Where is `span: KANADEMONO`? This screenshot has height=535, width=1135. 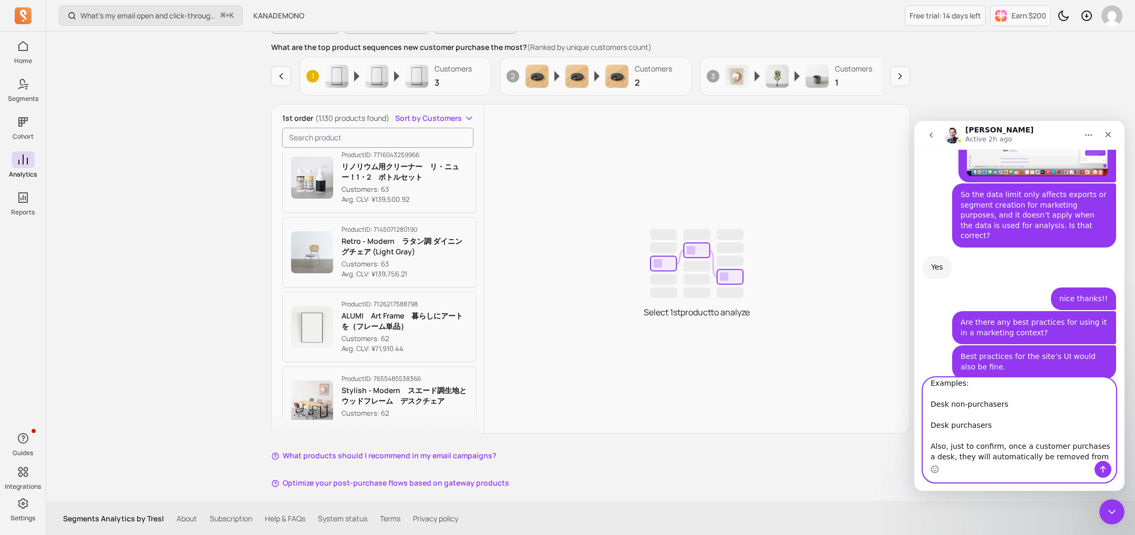
span: KANADEMONO is located at coordinates (279, 16).